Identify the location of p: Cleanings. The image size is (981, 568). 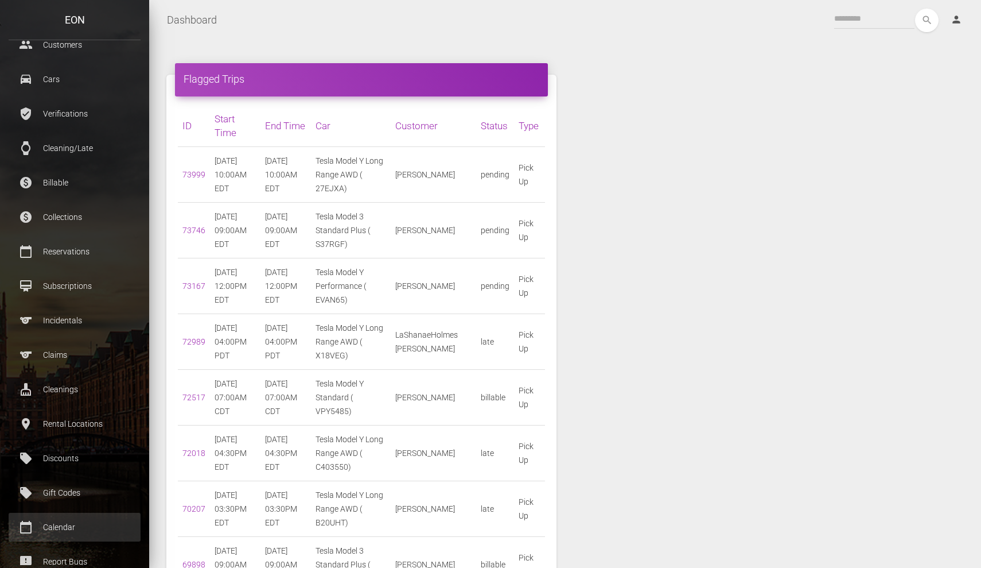
(75, 389).